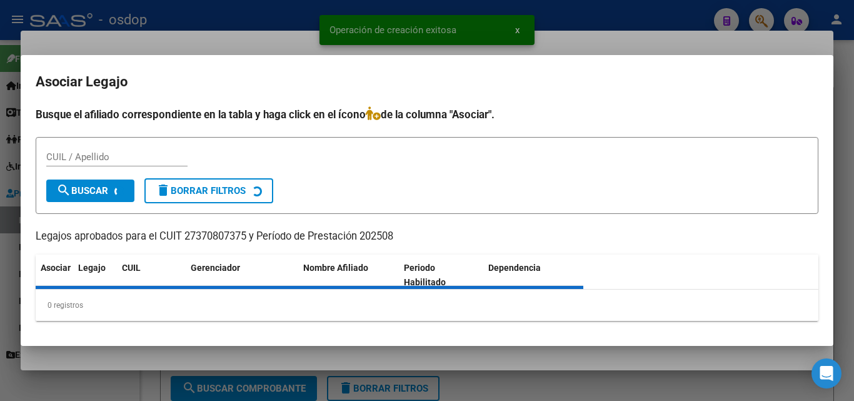 The width and height of the screenshot is (854, 401). What do you see at coordinates (441, 275) in the screenshot?
I see `datatable-header-cell: Periodo Habilitado` at bounding box center [441, 275].